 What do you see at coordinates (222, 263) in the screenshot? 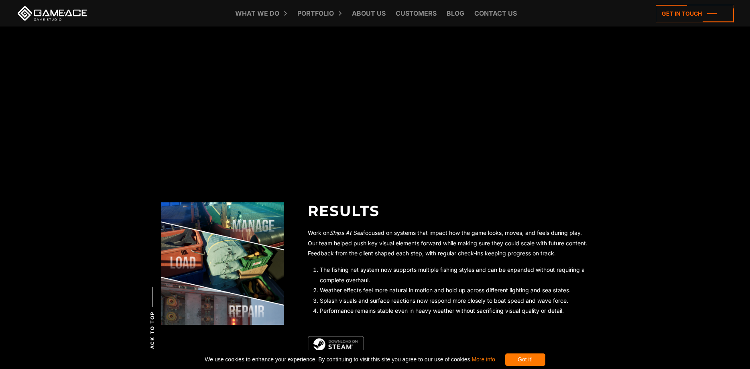
I see `img: Ships at sea results` at bounding box center [222, 263].